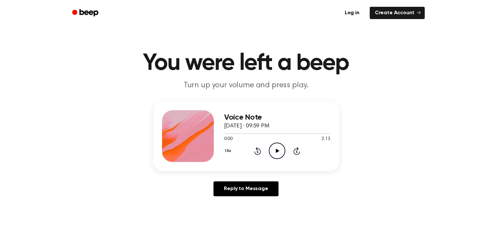 The height and width of the screenshot is (236, 492). What do you see at coordinates (246, 189) in the screenshot?
I see `a: Reply to Message` at bounding box center [246, 189].